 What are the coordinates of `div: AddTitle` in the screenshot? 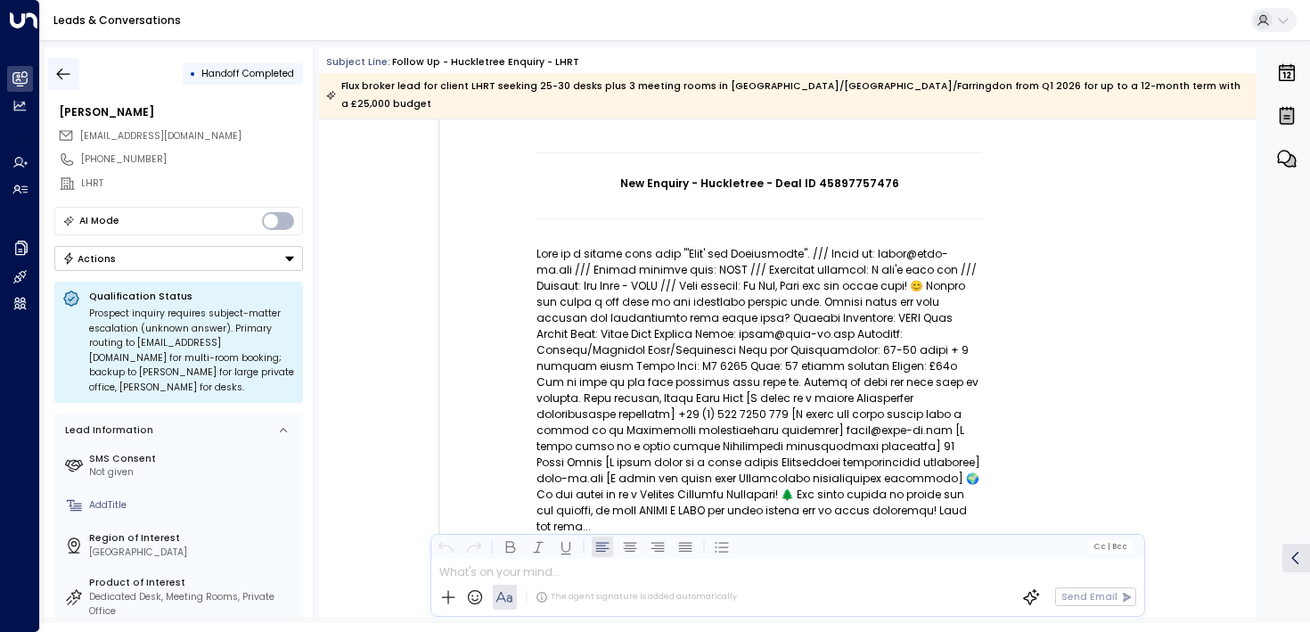 It's located at (193, 505).